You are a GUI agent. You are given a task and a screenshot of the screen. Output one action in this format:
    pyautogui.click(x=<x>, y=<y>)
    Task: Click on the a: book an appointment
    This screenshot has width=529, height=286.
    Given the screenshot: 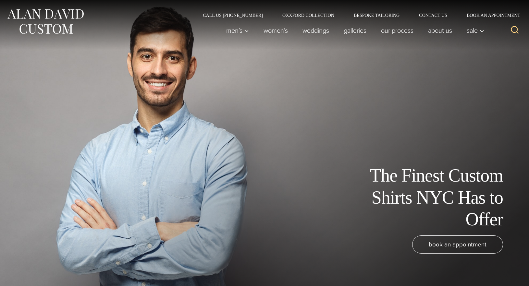 What is the action you would take?
    pyautogui.click(x=458, y=245)
    